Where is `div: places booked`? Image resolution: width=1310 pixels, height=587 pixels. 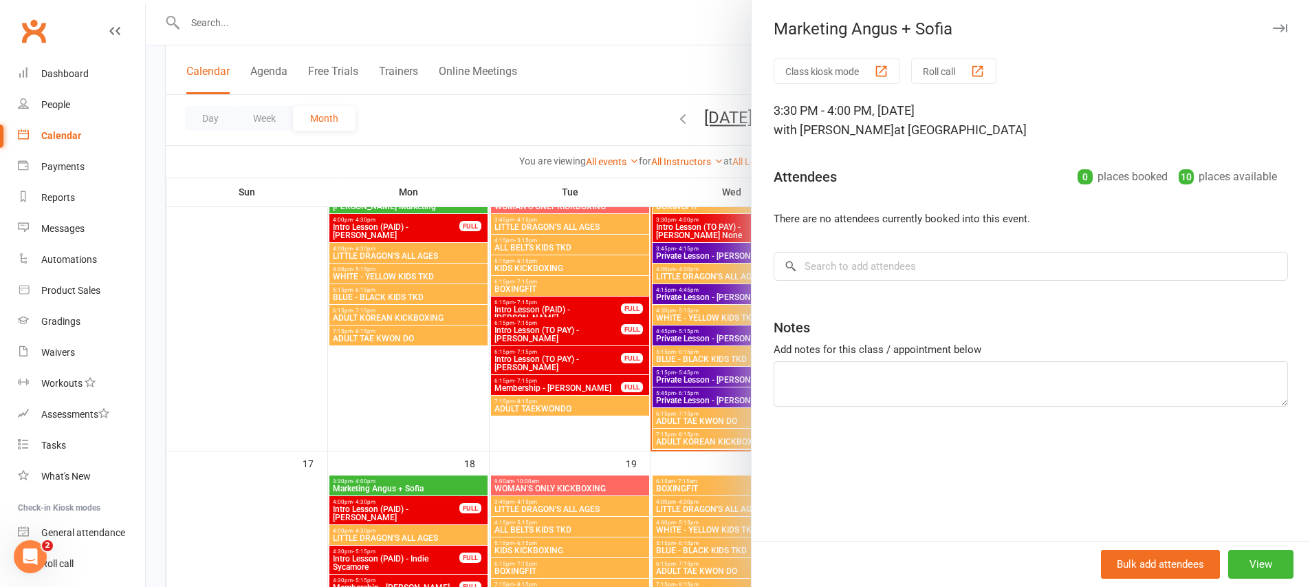
div: places booked is located at coordinates (1122, 177).